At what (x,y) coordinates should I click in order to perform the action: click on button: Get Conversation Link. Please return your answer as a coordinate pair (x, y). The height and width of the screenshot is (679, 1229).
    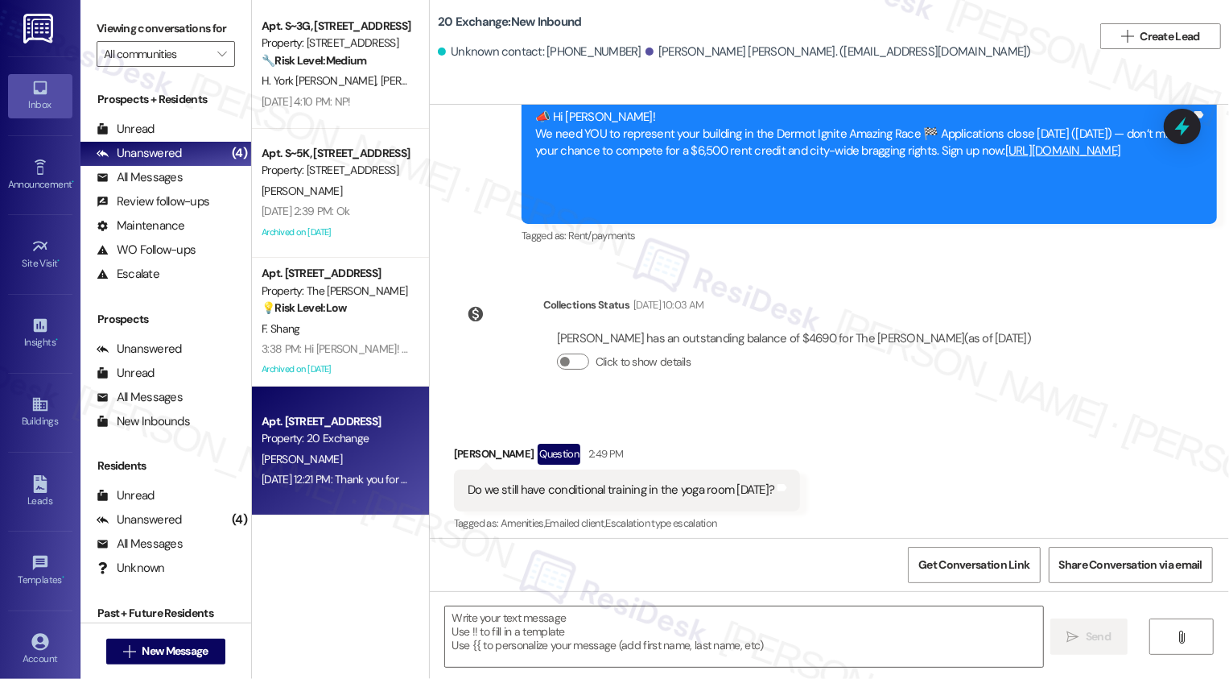
    Looking at the image, I should click on (974, 564).